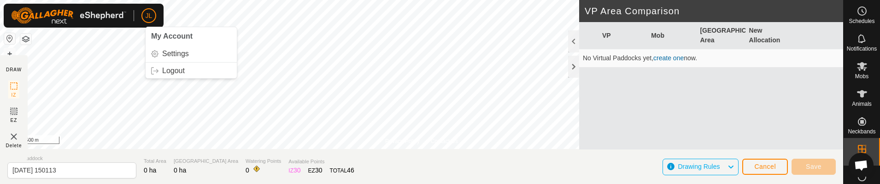 Image resolution: width=880 pixels, height=184 pixels. What do you see at coordinates (862, 104) in the screenshot?
I see `span: Animals` at bounding box center [862, 104].